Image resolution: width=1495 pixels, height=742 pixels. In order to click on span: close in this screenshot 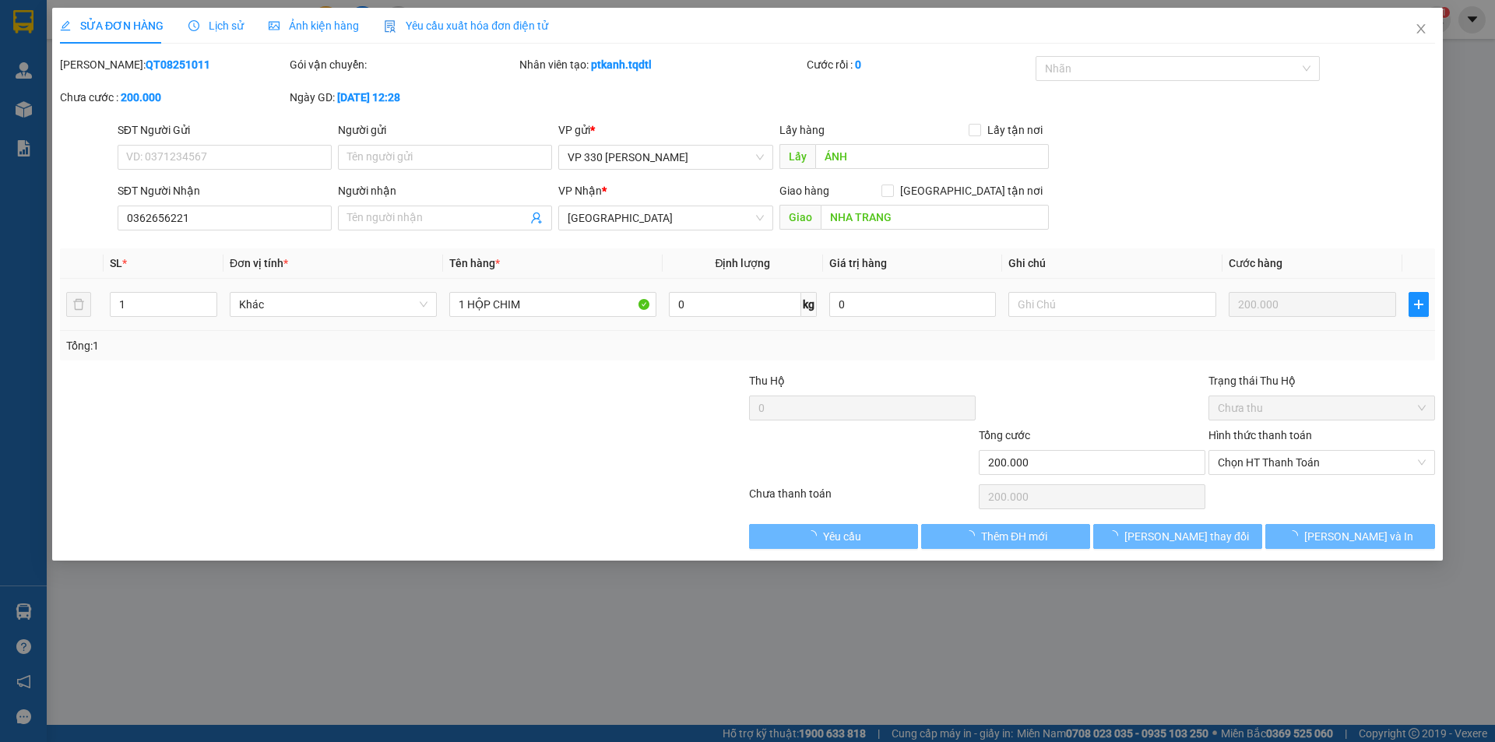, I will do `click(1421, 29)`.